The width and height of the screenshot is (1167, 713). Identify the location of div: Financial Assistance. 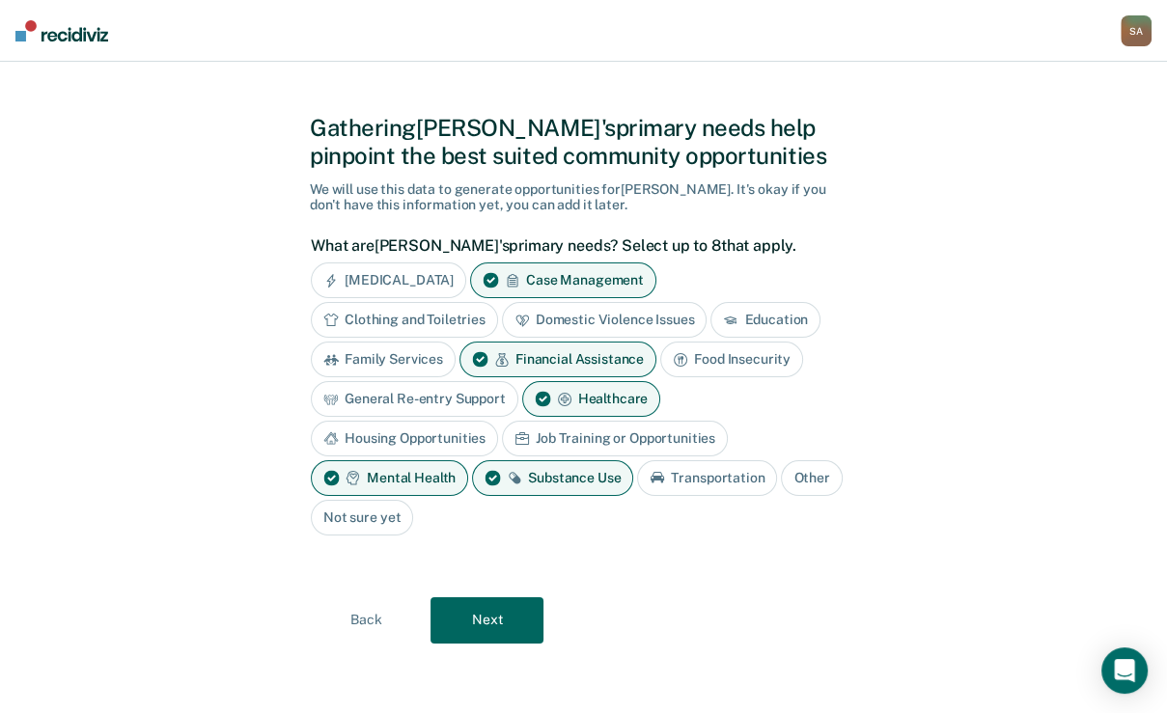
(558, 359).